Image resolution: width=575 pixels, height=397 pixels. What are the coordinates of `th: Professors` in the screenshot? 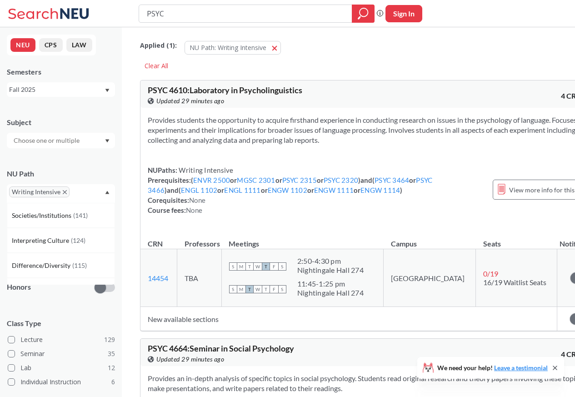 It's located at (199, 239).